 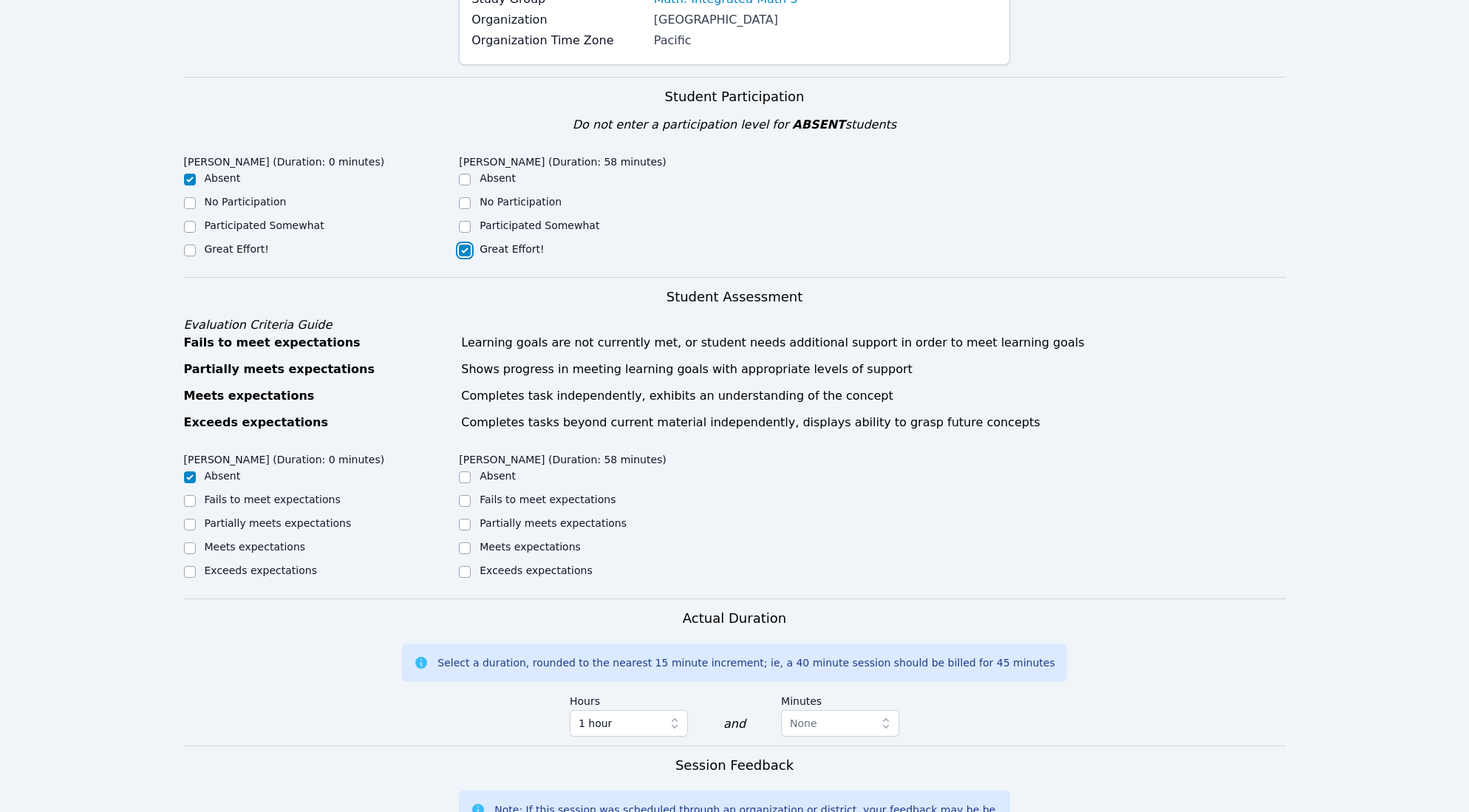 What do you see at coordinates (735, 325) in the screenshot?
I see `div: Evaluation Criteria Guide` at bounding box center [735, 325].